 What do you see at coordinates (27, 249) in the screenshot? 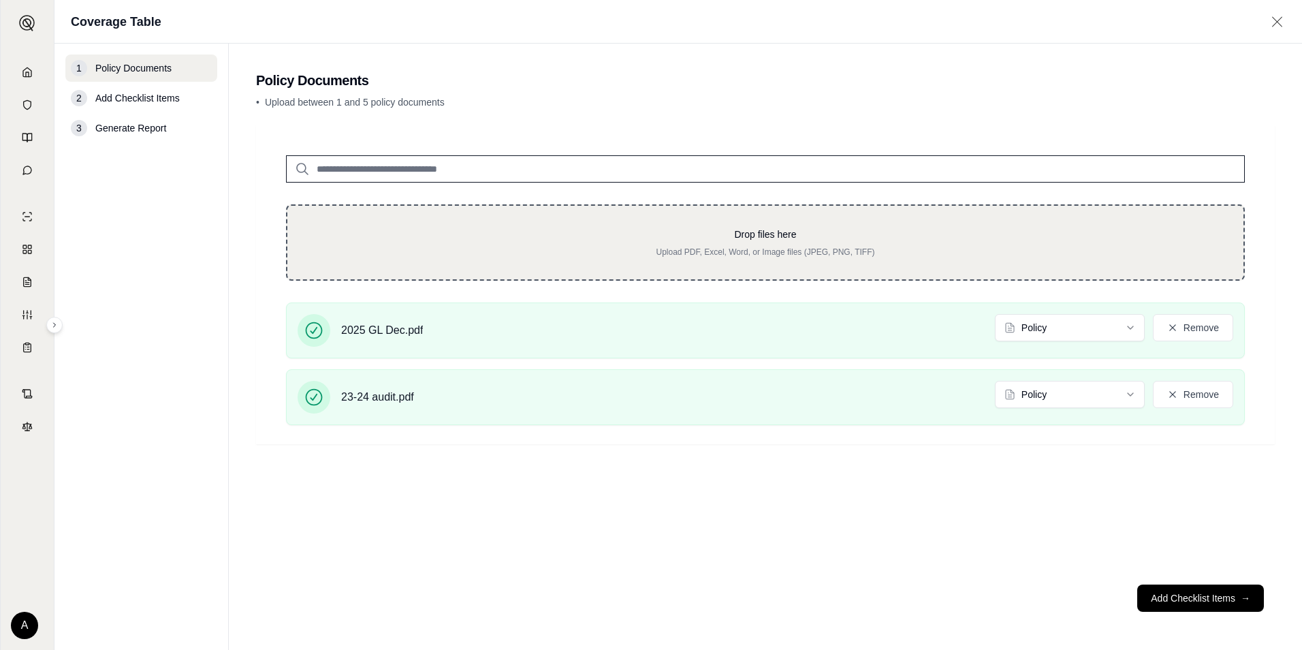
I see `a: Policy Comparisons` at bounding box center [27, 249].